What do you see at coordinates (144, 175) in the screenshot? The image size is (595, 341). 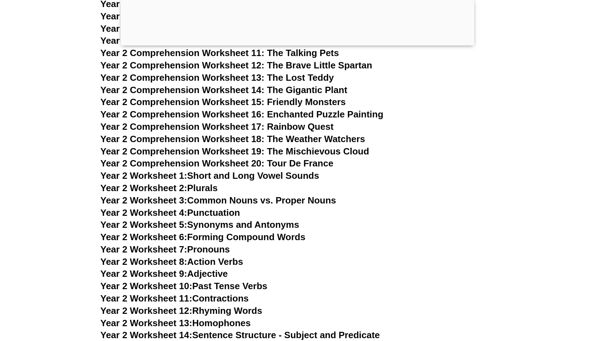 I see `span: Year 2 Worksheet 1:` at bounding box center [144, 175].